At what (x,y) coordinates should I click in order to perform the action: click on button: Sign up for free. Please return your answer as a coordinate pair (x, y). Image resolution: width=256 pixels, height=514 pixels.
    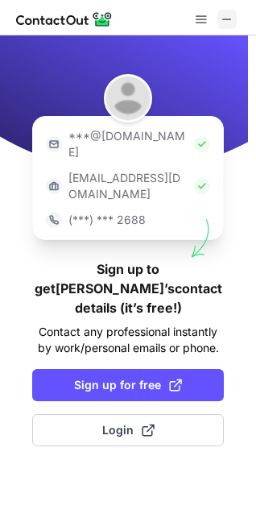
    Looking at the image, I should click on (128, 385).